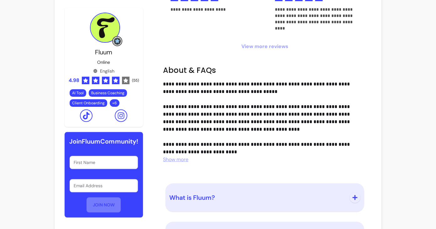 The image size is (436, 229). What do you see at coordinates (105, 28) in the screenshot?
I see `img: Provider image` at bounding box center [105, 28].